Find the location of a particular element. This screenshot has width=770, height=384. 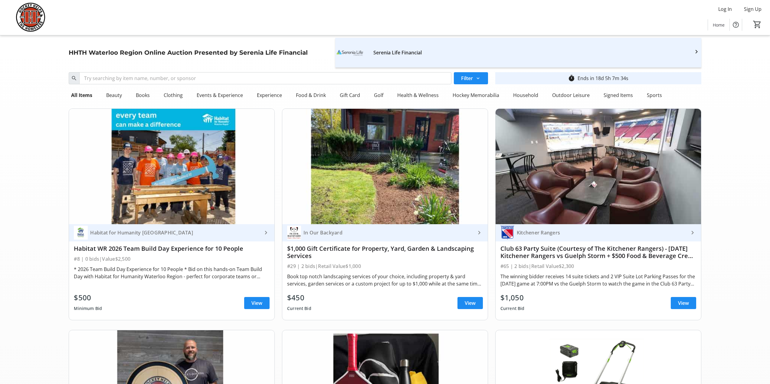

button: Filter is located at coordinates (471, 78).